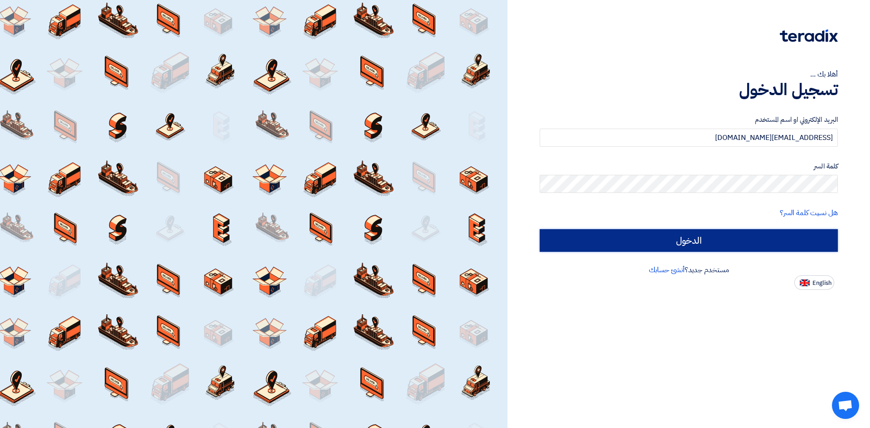  What do you see at coordinates (689, 166) in the screenshot?
I see `label: كلمة السر` at bounding box center [689, 166].